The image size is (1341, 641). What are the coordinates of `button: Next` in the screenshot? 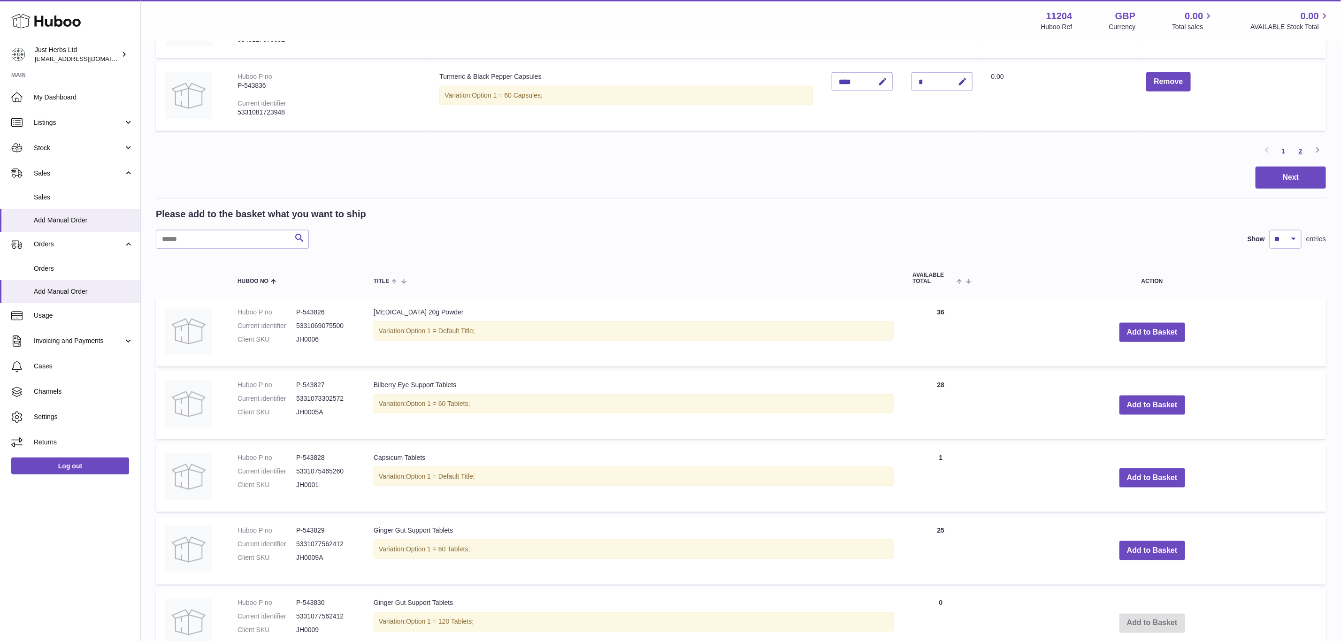 It's located at (1291, 177).